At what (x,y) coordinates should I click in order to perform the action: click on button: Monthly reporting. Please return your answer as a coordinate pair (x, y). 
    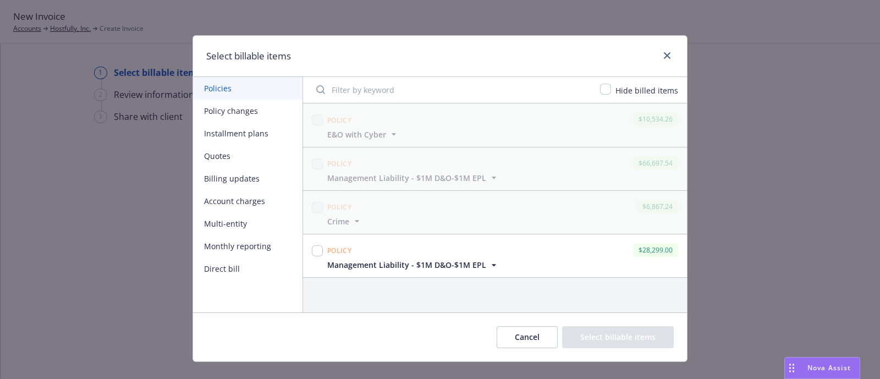
    Looking at the image, I should click on (247, 246).